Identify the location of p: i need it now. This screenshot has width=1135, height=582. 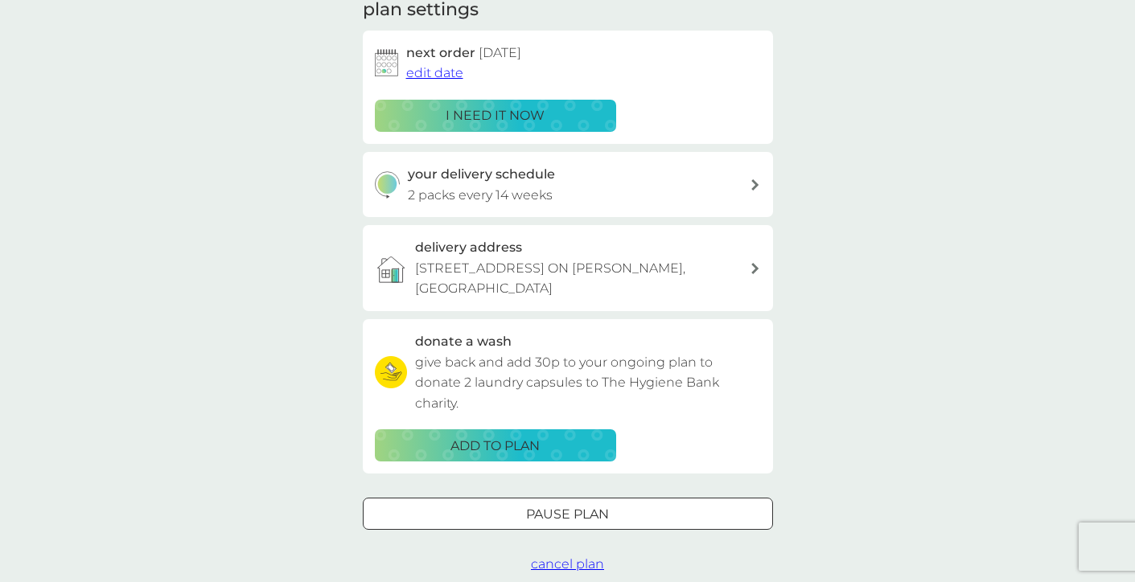
(495, 116).